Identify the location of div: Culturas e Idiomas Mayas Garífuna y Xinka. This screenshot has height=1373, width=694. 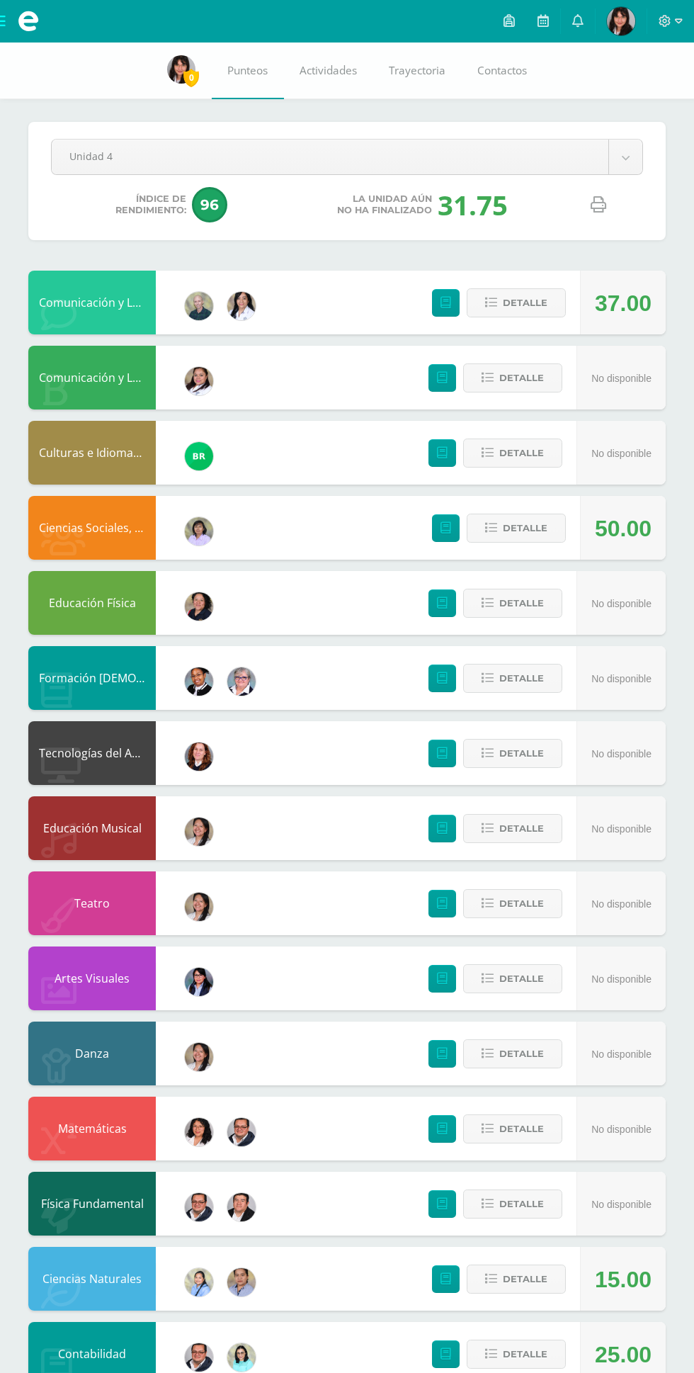
(92, 453).